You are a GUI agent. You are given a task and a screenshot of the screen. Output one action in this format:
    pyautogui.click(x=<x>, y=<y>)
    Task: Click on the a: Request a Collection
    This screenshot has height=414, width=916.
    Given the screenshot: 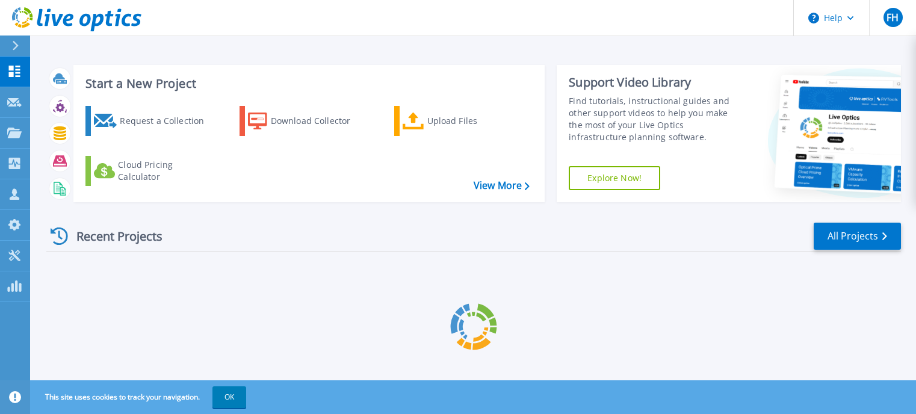 What is the action you would take?
    pyautogui.click(x=152, y=121)
    